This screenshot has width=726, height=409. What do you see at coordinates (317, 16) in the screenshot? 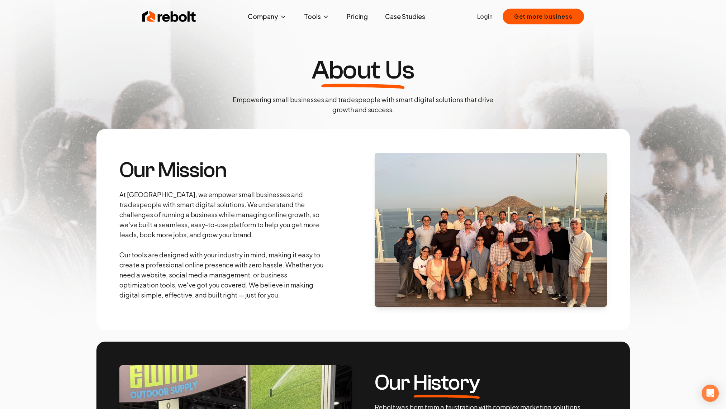
I see `button: Tools` at bounding box center [317, 16].